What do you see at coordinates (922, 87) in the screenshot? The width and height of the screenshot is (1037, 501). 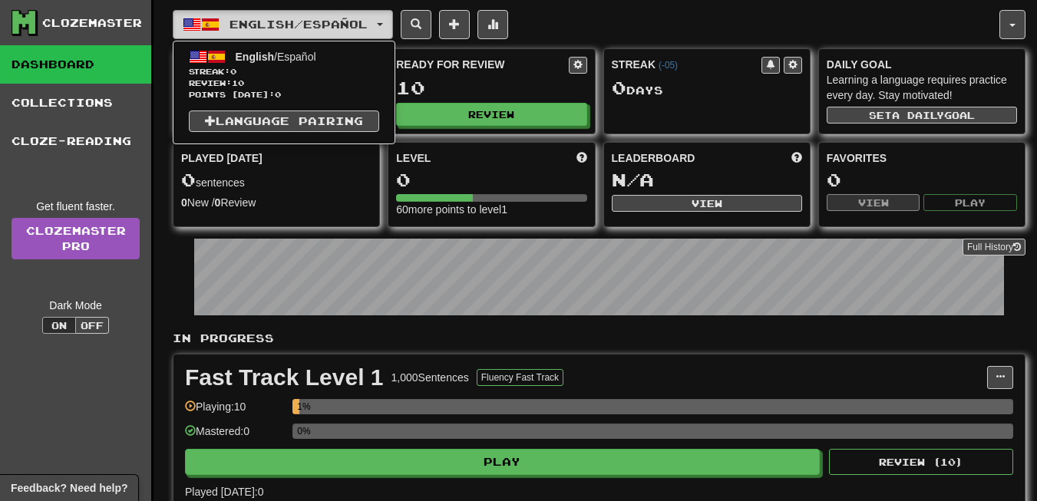 I see `div: Learning a language requires practice every day. Stay motivated!` at bounding box center [922, 87].